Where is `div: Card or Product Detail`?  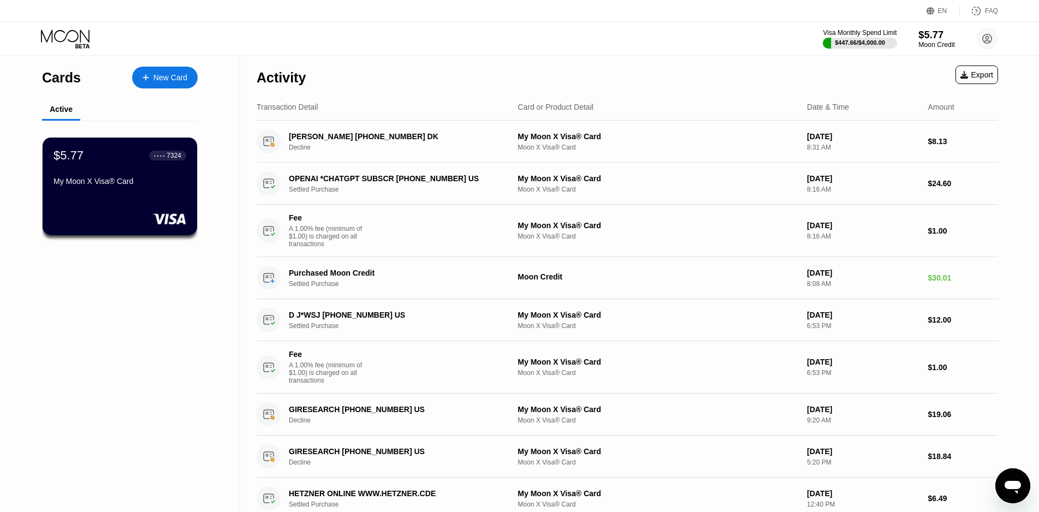 div: Card or Product Detail is located at coordinates (555, 107).